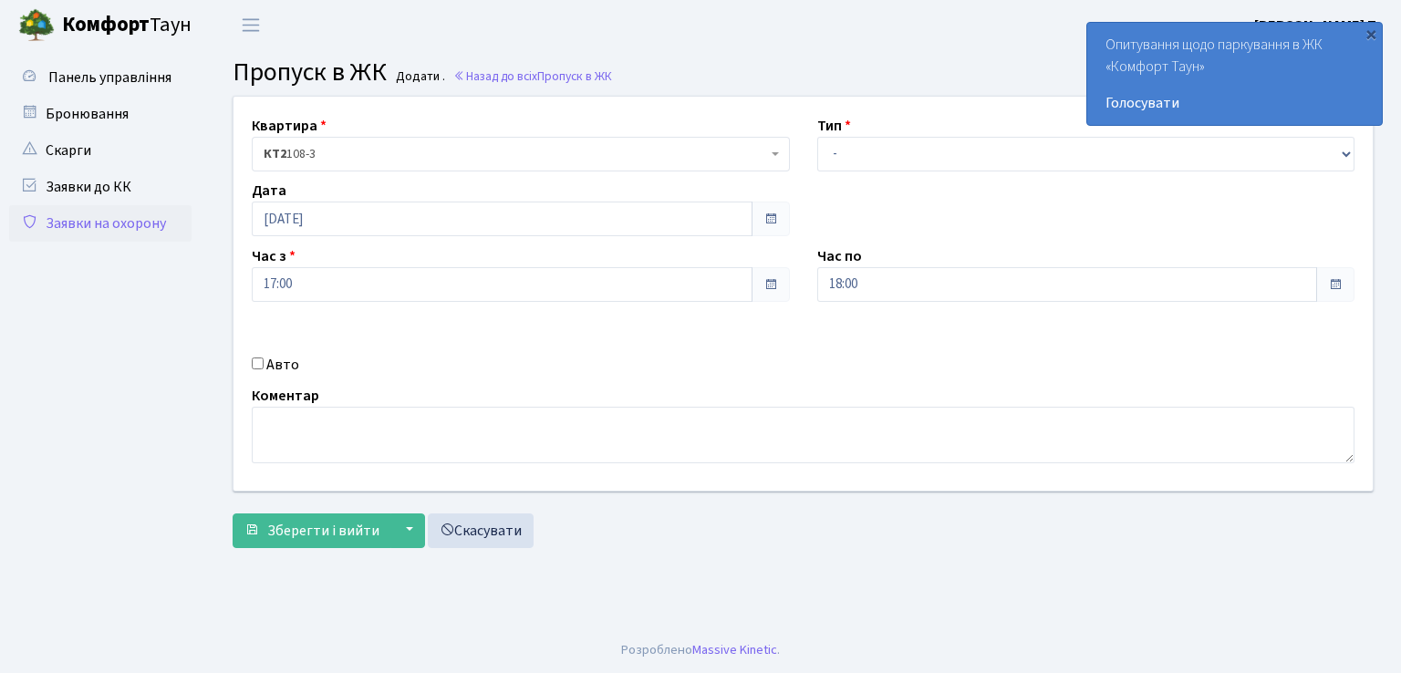  Describe the element at coordinates (269, 191) in the screenshot. I see `label: Дата` at that location.